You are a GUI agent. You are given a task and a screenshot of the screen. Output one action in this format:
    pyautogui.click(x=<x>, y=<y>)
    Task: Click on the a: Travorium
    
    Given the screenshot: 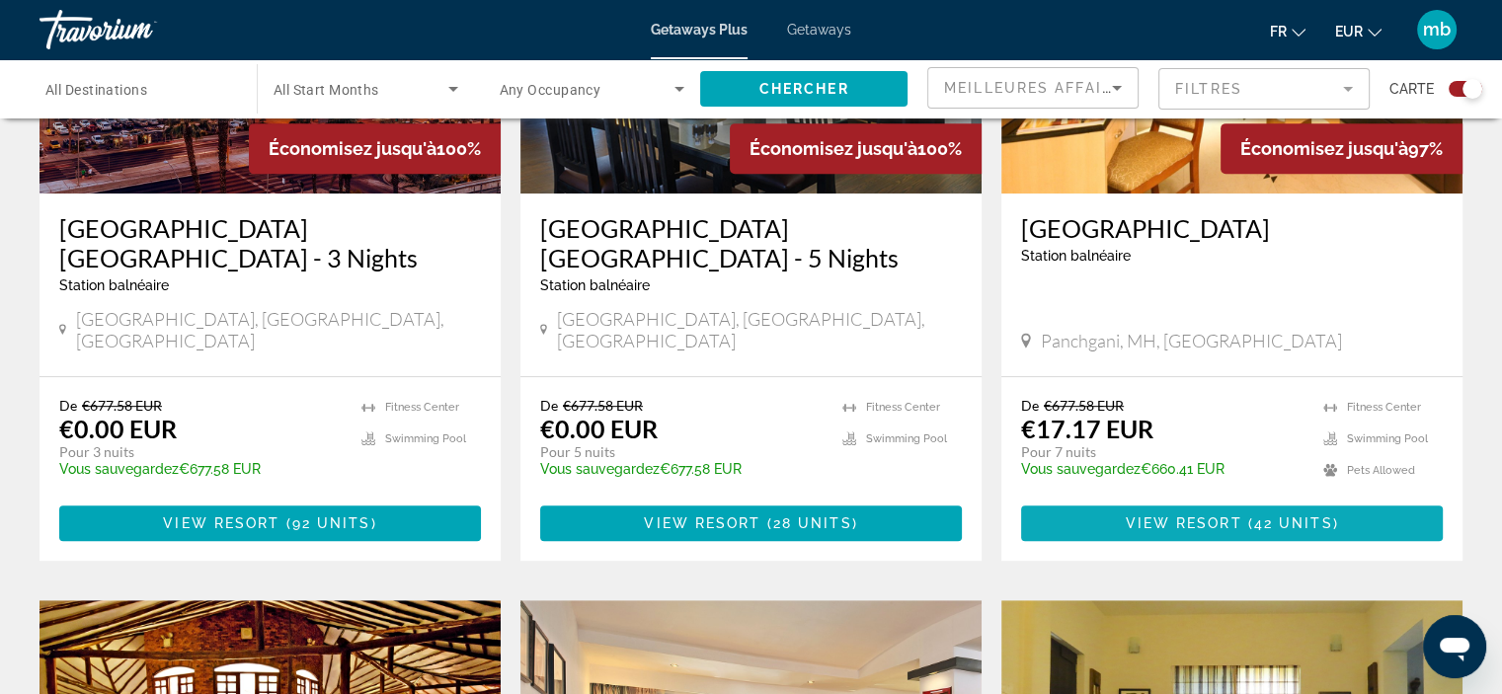 What is the action you would take?
    pyautogui.click(x=138, y=30)
    